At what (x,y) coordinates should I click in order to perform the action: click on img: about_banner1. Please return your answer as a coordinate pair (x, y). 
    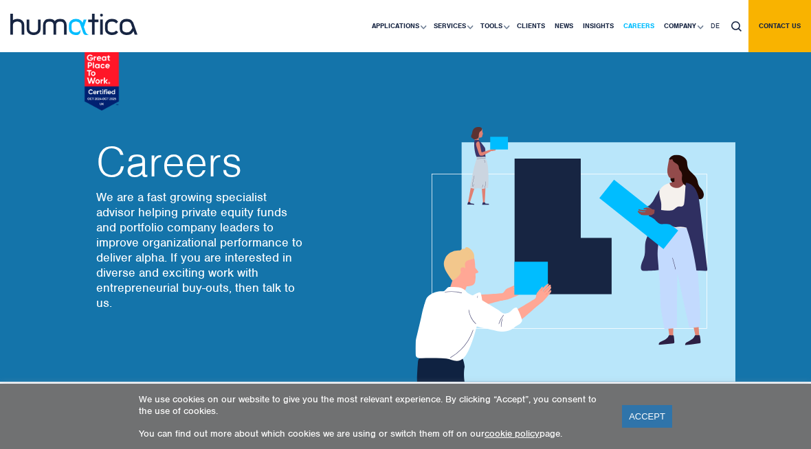
    Looking at the image, I should click on (570, 254).